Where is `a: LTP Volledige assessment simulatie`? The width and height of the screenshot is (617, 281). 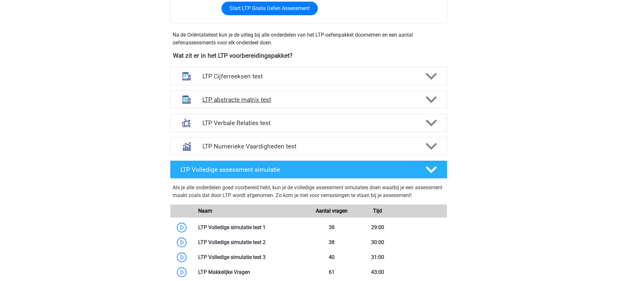
a: LTP Volledige assessment simulatie is located at coordinates (309, 169).